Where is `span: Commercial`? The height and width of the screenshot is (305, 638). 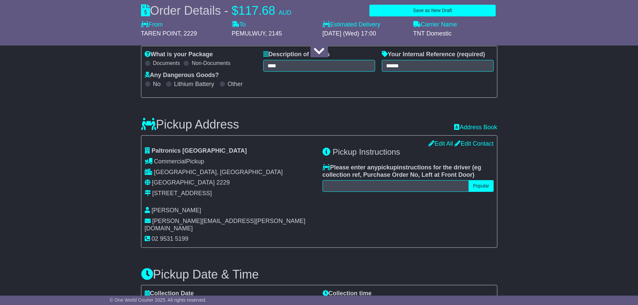 span: Commercial is located at coordinates (170, 161).